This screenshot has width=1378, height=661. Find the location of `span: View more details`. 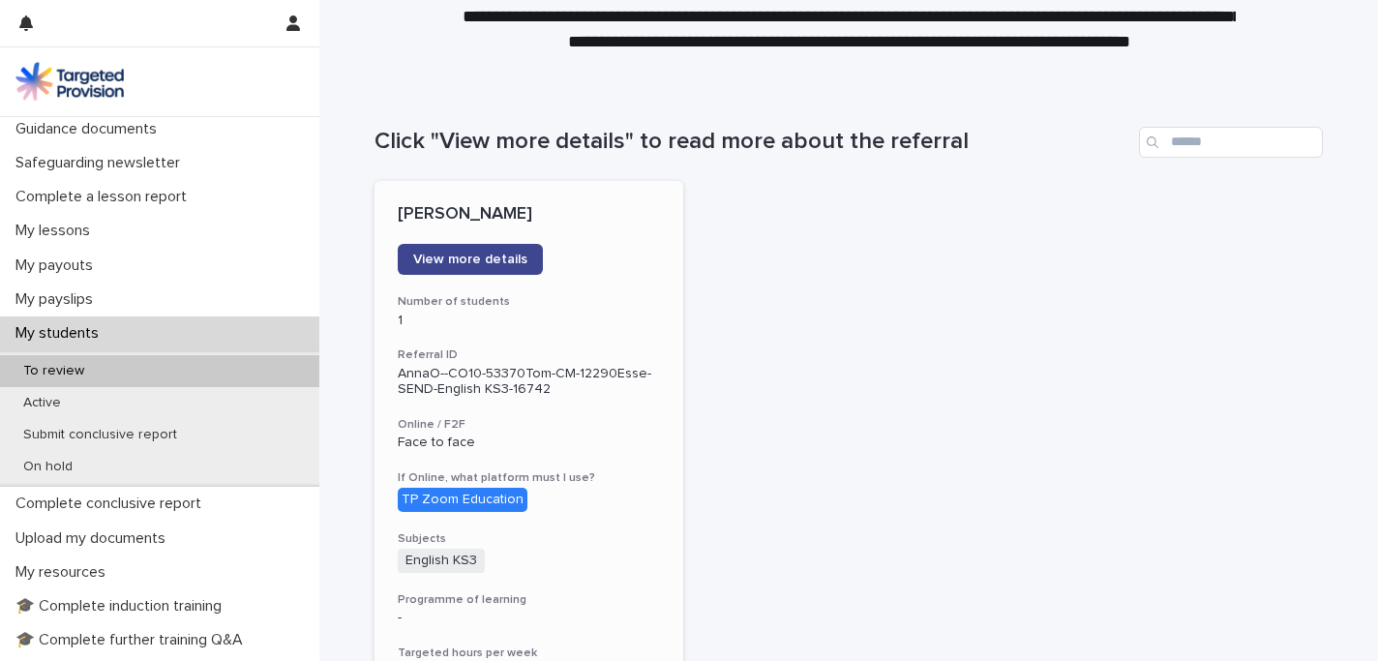

span: View more details is located at coordinates (470, 259).